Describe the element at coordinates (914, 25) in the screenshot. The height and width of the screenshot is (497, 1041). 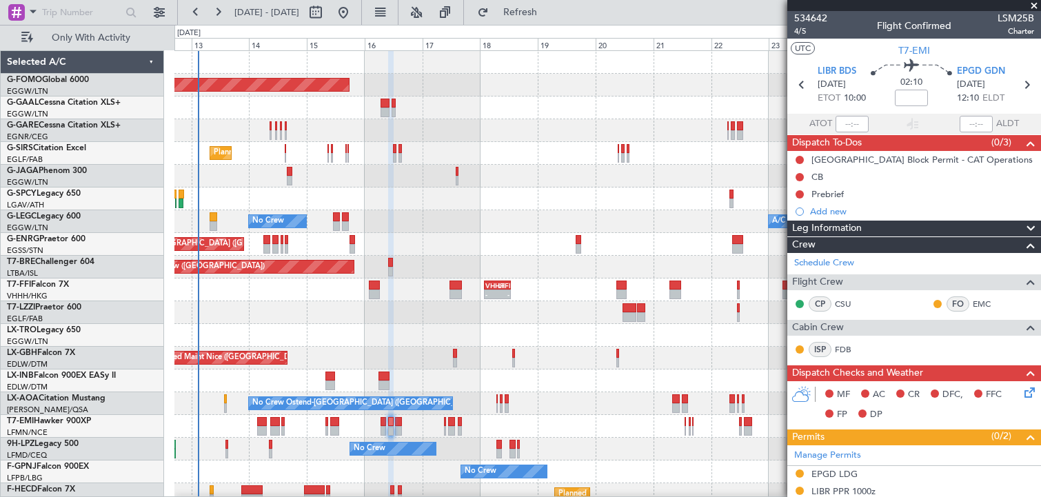
I see `div: Flight Confirmed` at that location.